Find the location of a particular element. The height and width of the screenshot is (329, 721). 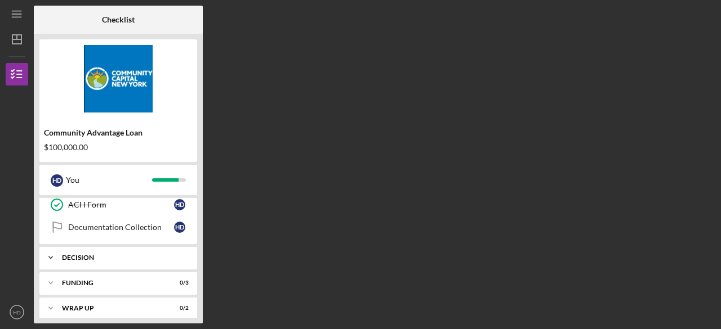

a: Documentation CollectionHD is located at coordinates (118, 227).